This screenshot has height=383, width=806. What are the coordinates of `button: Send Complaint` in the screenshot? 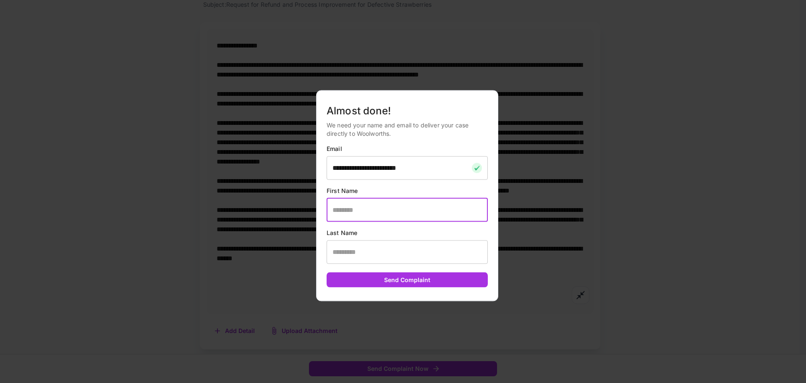 It's located at (407, 279).